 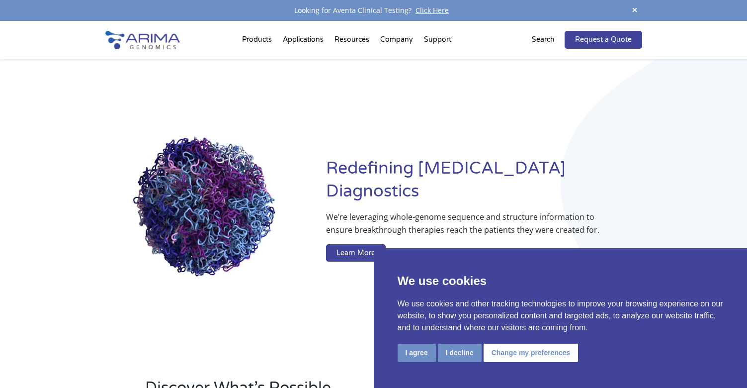 What do you see at coordinates (560, 281) in the screenshot?
I see `p: We use cookies` at bounding box center [560, 281].